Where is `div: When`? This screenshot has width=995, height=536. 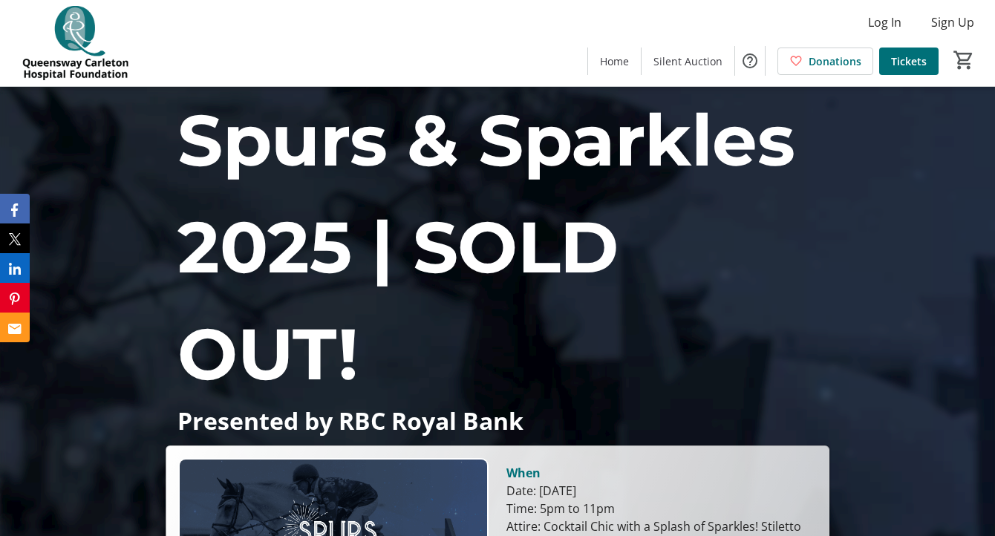
div: When is located at coordinates (524, 473).